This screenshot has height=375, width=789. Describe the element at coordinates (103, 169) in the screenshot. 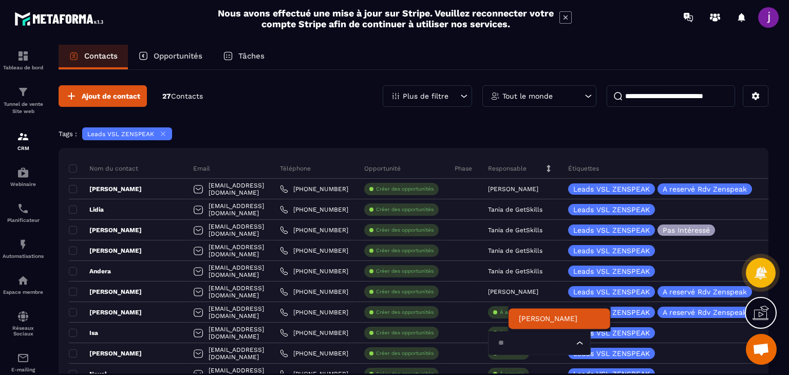

I see `p: Nom du contact` at that location.